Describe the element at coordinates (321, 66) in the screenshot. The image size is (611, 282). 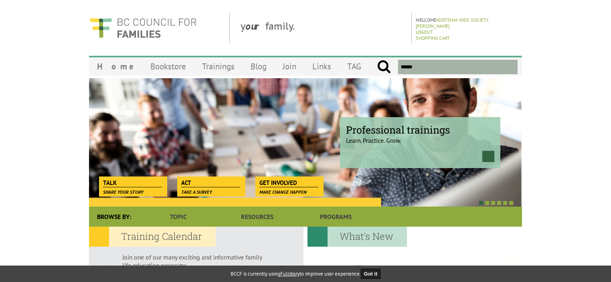
I see `a: Links` at that location.